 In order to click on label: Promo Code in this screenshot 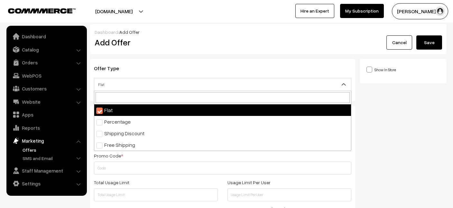, I will do `click(108, 155)`.